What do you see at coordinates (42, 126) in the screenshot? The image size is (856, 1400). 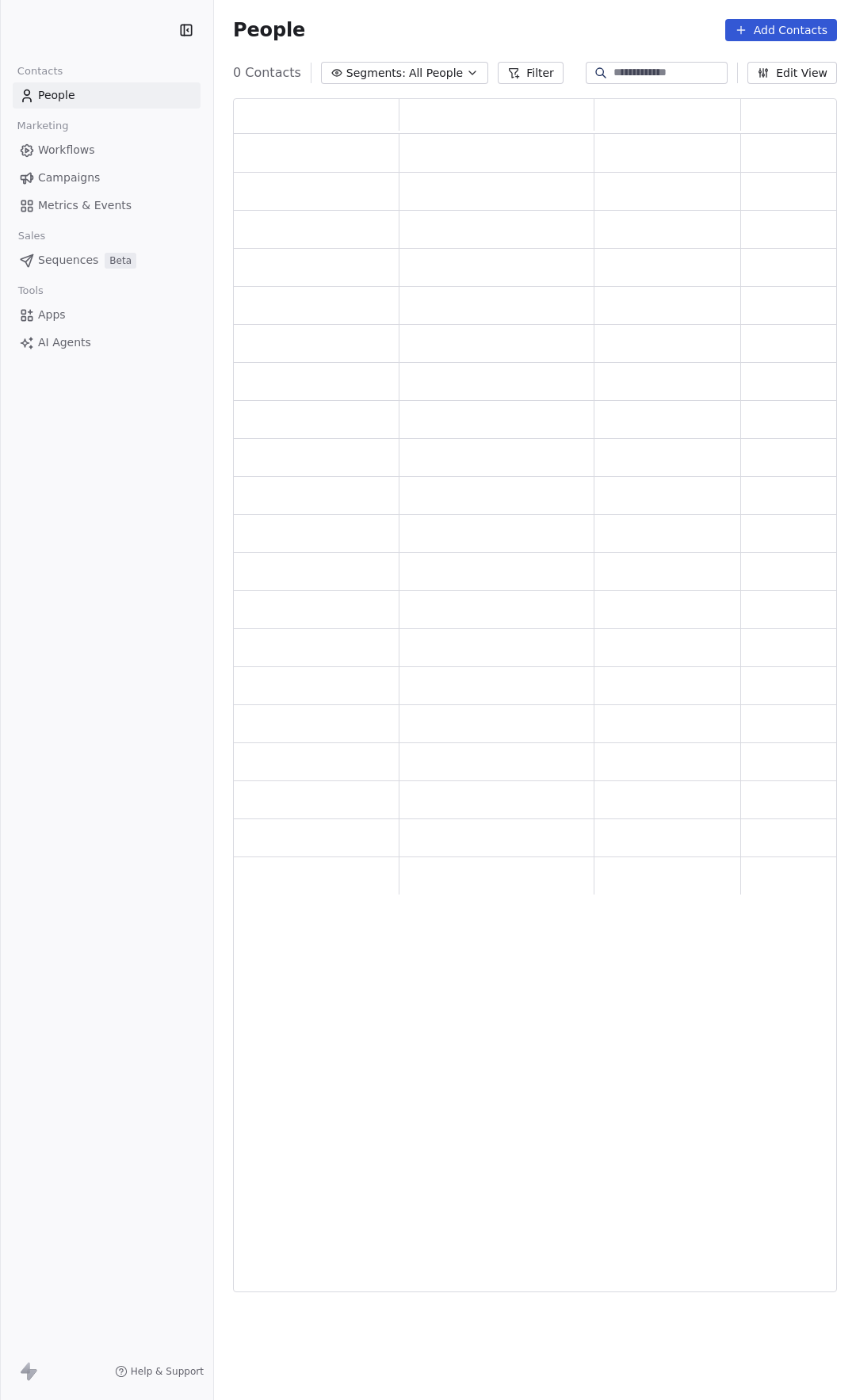 I see `span: Marketing` at bounding box center [42, 126].